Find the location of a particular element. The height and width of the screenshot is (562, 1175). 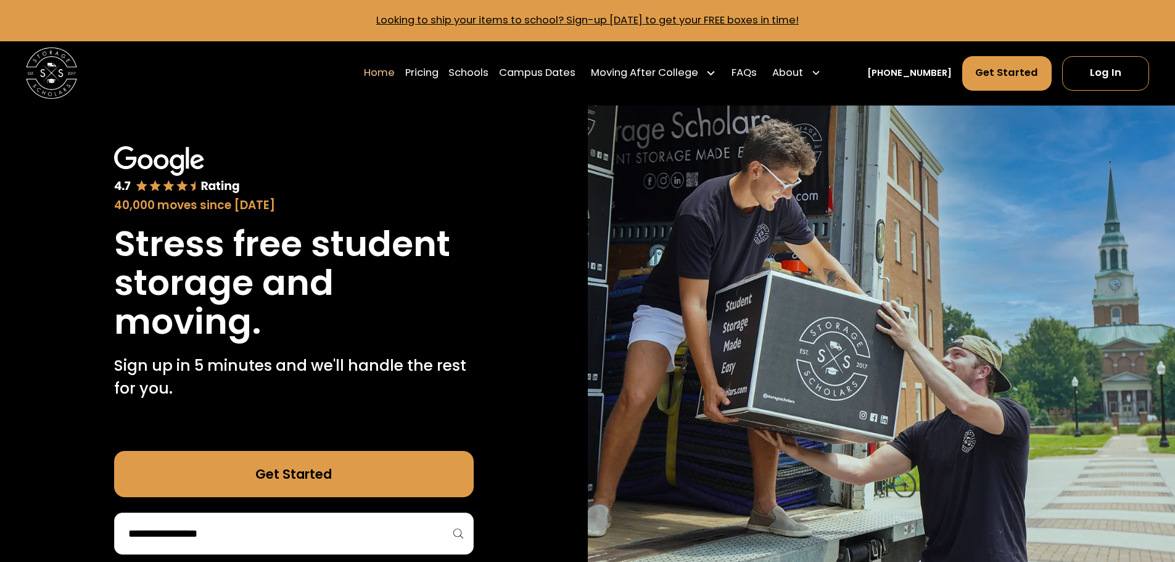

a: Pricing is located at coordinates (422, 73).